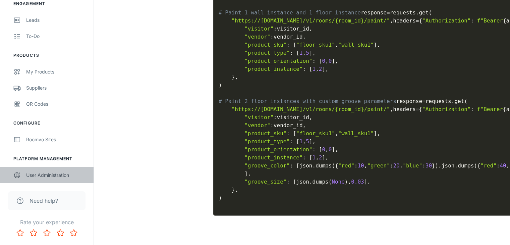  What do you see at coordinates (56, 175) in the screenshot?
I see `div: User Administration` at bounding box center [56, 175].